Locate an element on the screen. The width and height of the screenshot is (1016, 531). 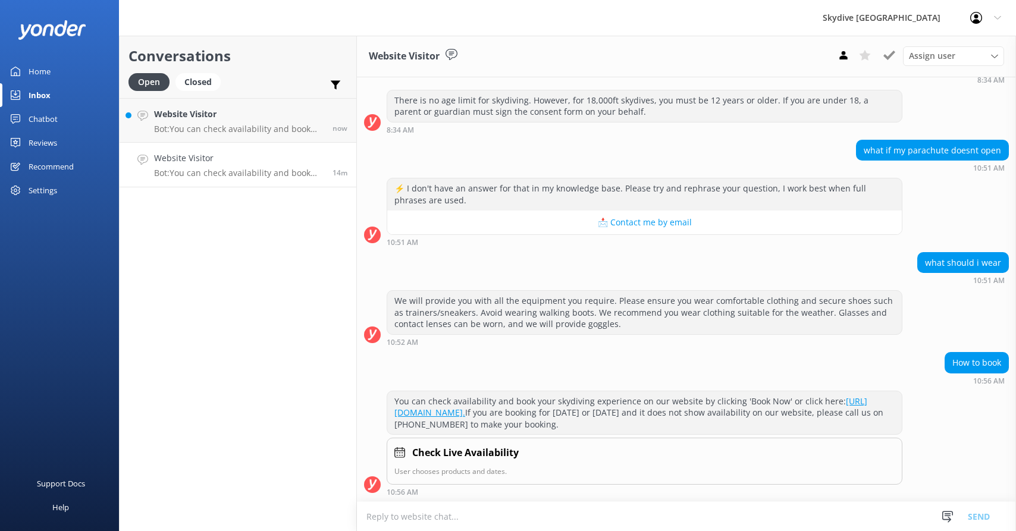
div: How to book is located at coordinates (977, 363).